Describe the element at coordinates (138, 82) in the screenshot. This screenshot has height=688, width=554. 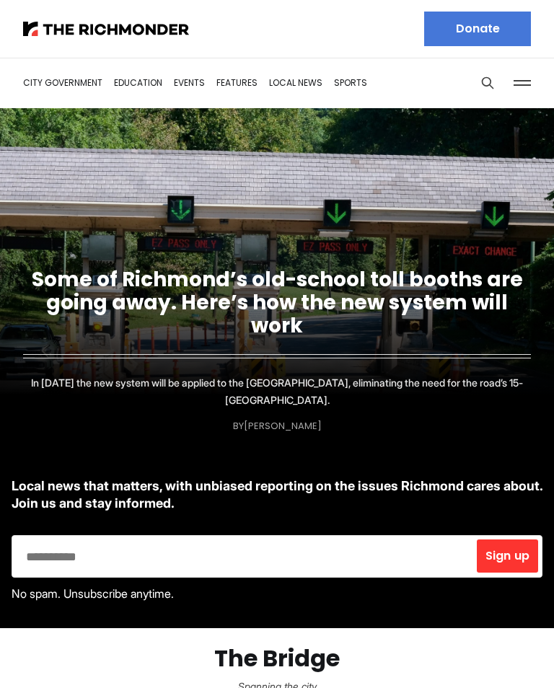
I see `a: Education` at that location.